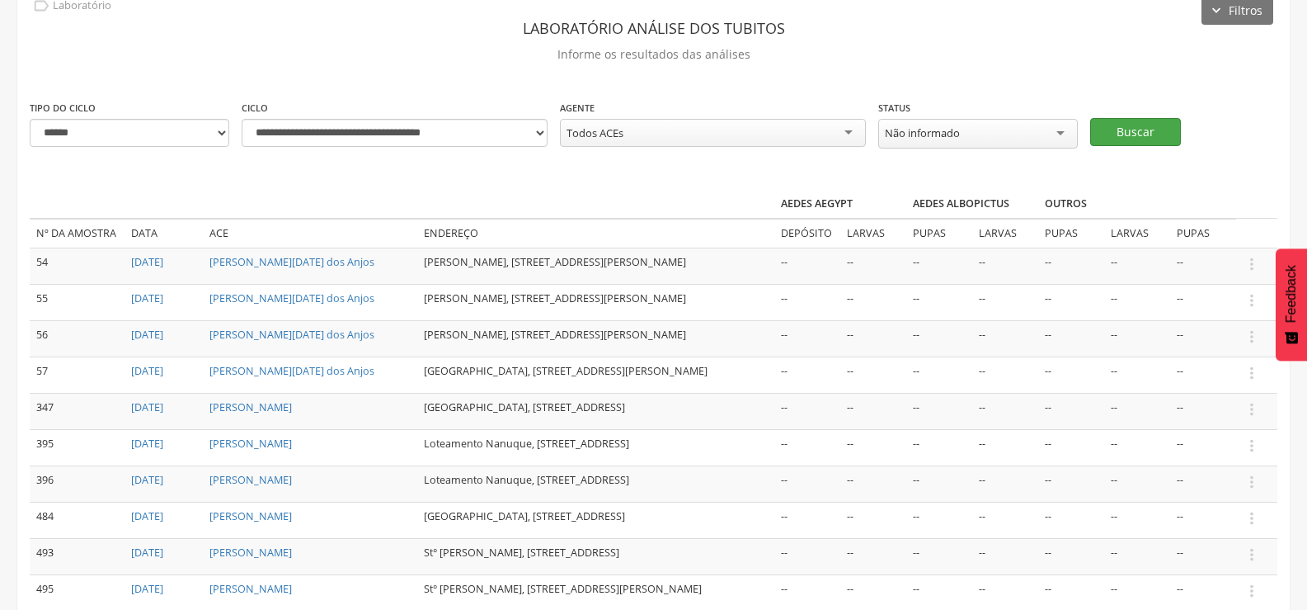 Image resolution: width=1307 pixels, height=610 pixels. Describe the element at coordinates (63, 108) in the screenshot. I see `label: Tipo do ciclo` at that location.